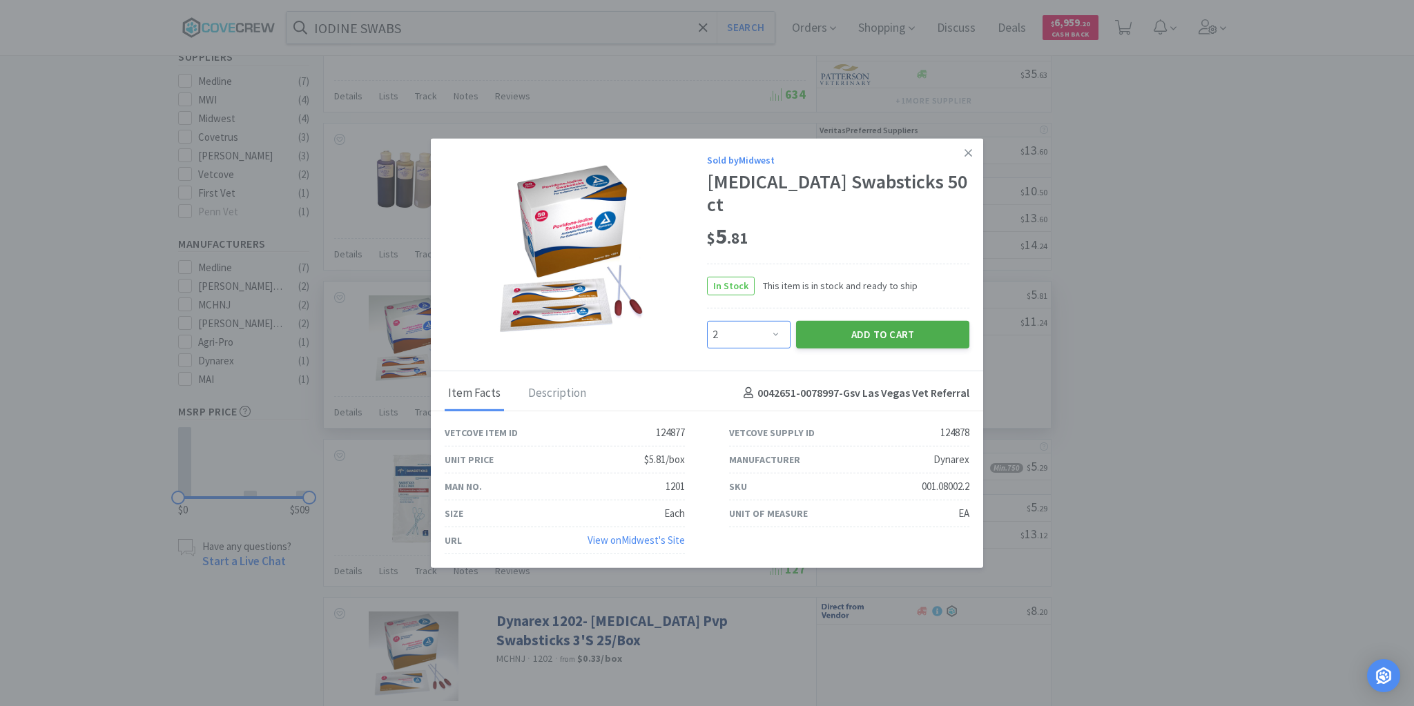 The height and width of the screenshot is (706, 1414). I want to click on div: Item Facts, so click(474, 394).